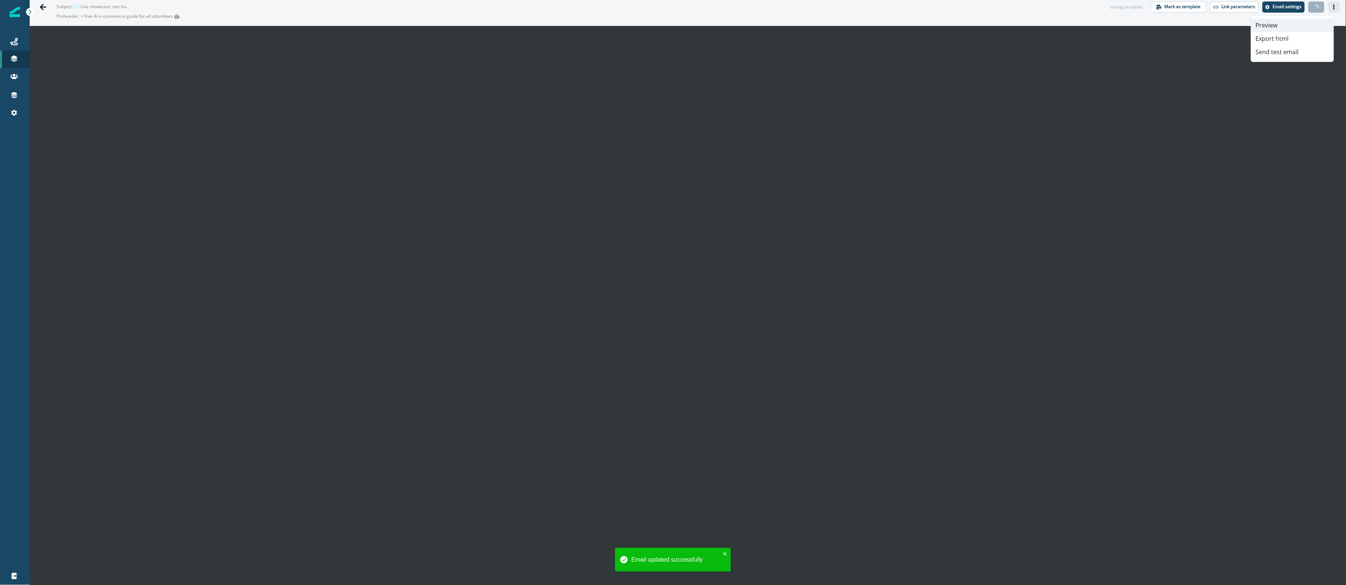 The image size is (1346, 585). I want to click on div: saving template, so click(1126, 7).